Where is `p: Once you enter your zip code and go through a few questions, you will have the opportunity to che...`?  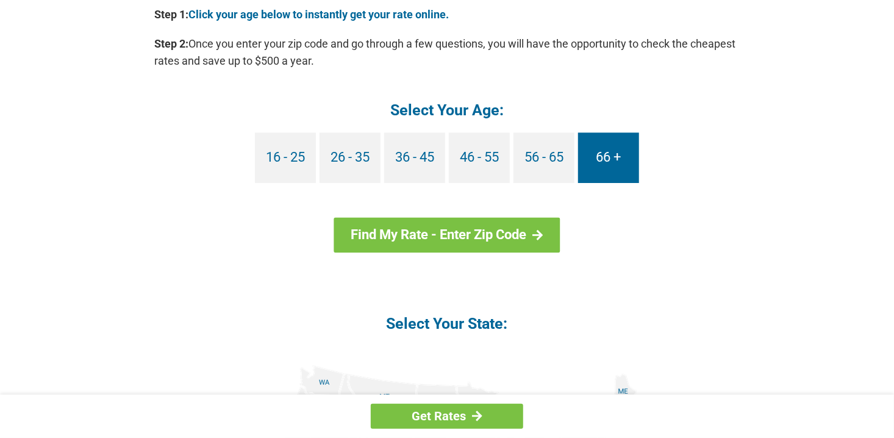
p: Once you enter your zip code and go through a few questions, you will have the opportunity to che... is located at coordinates (447, 52).